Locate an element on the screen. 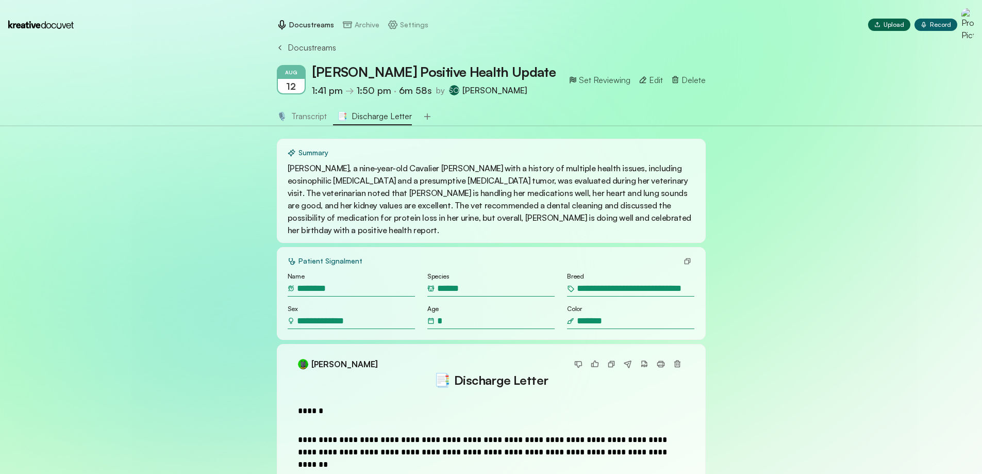  span: S O is located at coordinates (454, 90).